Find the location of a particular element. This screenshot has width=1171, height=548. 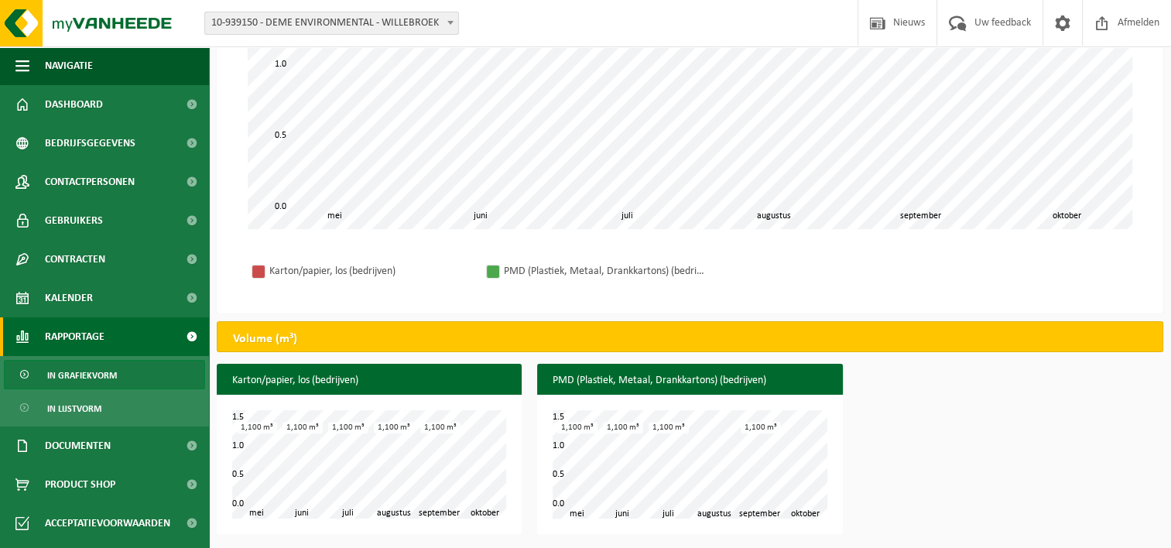

div: Karton/papier, los (bedrijven) is located at coordinates (370, 271).